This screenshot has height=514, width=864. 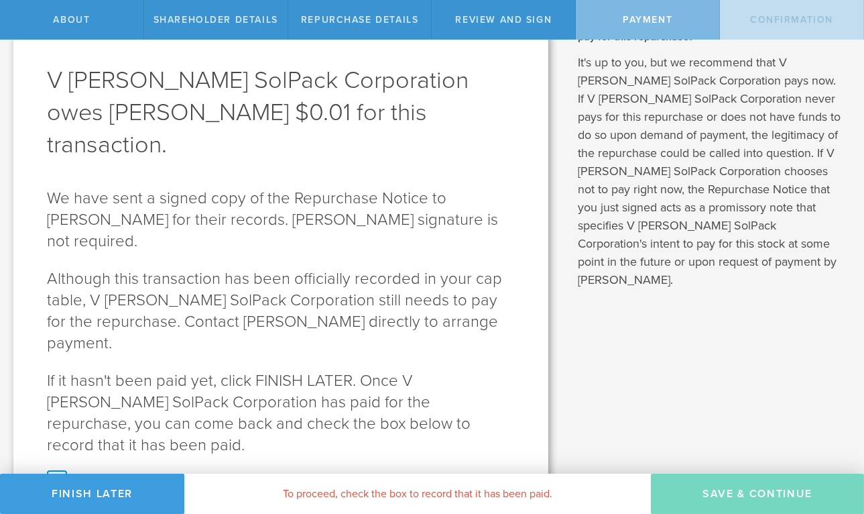 What do you see at coordinates (758, 493) in the screenshot?
I see `button: SAVE & CONTINUE` at bounding box center [758, 493].